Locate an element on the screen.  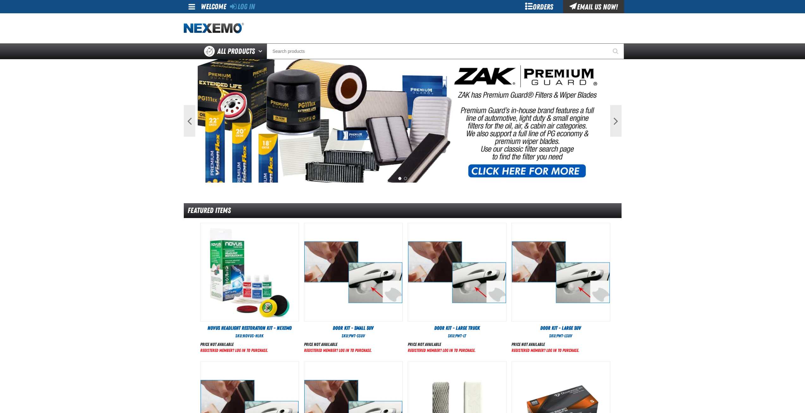
a: Log In is located at coordinates (242, 7).